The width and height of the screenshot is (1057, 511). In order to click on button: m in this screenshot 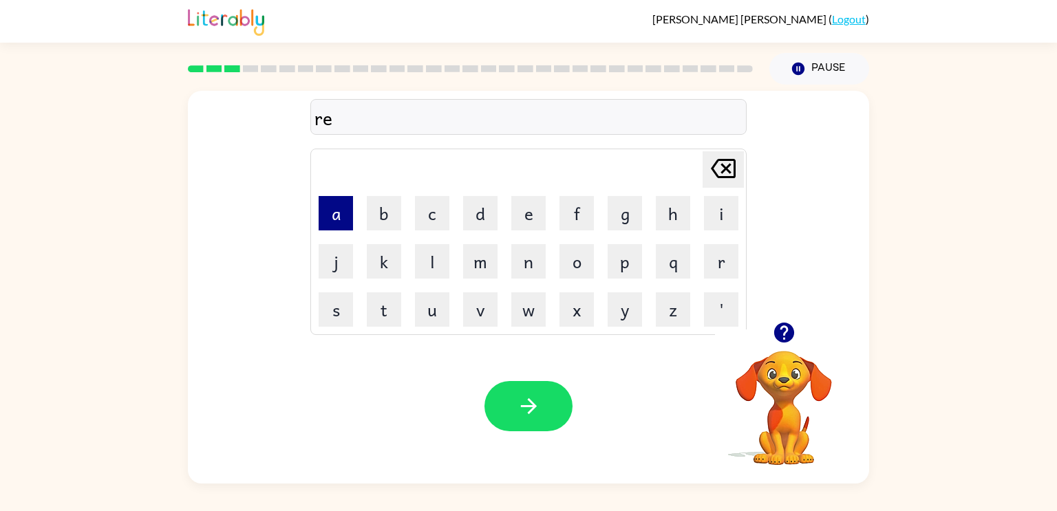, I will do `click(480, 261)`.